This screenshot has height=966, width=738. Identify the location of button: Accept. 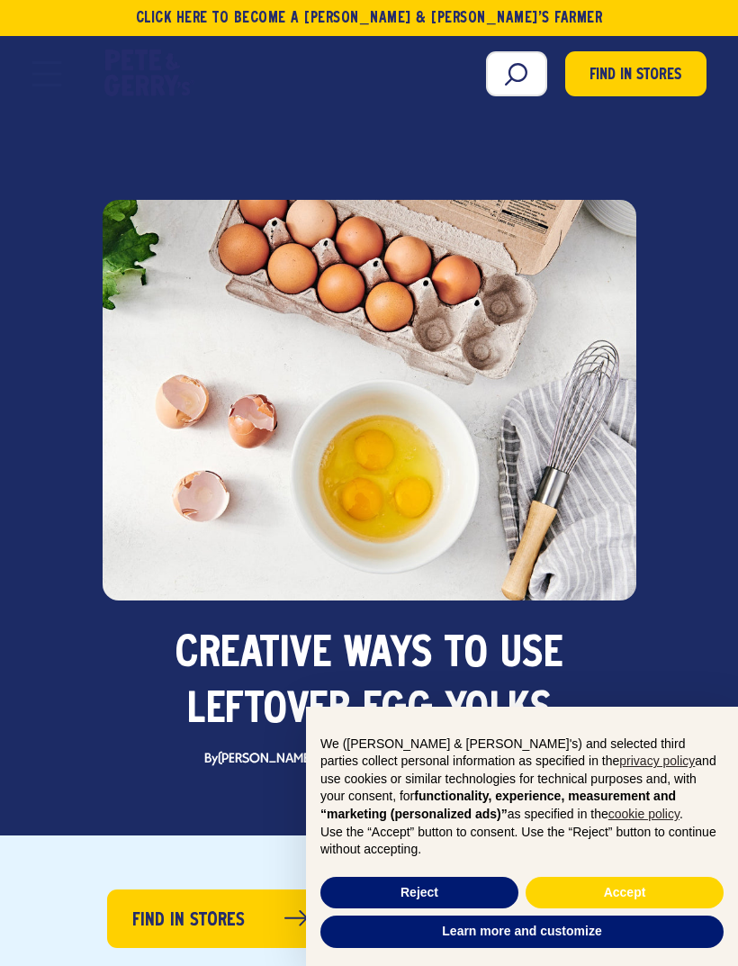
(625, 893).